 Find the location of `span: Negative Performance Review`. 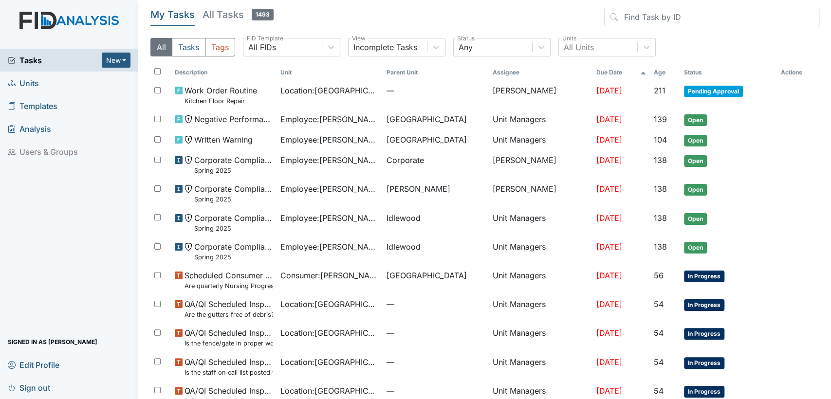

span: Negative Performance Review is located at coordinates (234, 119).